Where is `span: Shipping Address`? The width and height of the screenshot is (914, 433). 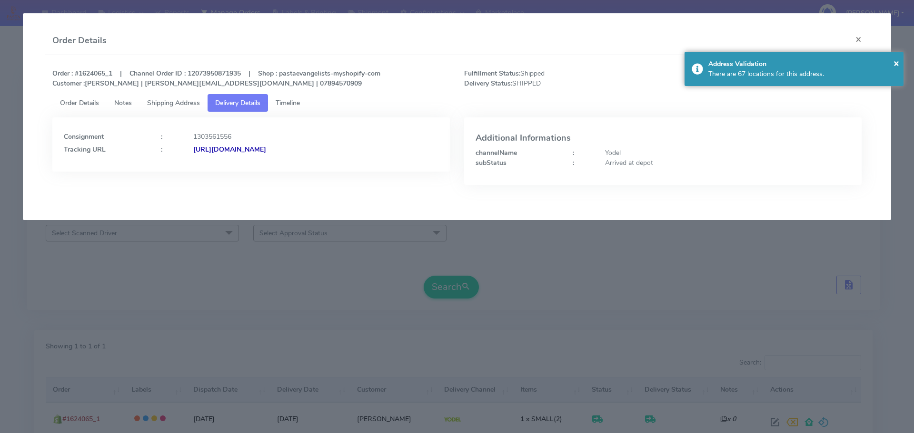
span: Shipping Address is located at coordinates (173, 103).